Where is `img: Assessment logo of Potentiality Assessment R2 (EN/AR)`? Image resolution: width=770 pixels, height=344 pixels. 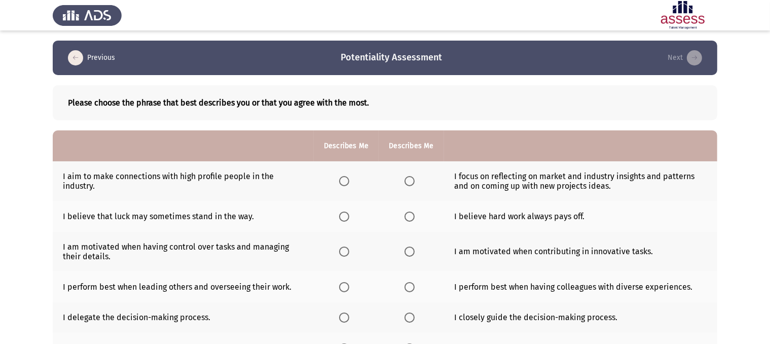 img: Assessment logo of Potentiality Assessment R2 (EN/AR) is located at coordinates (682, 15).